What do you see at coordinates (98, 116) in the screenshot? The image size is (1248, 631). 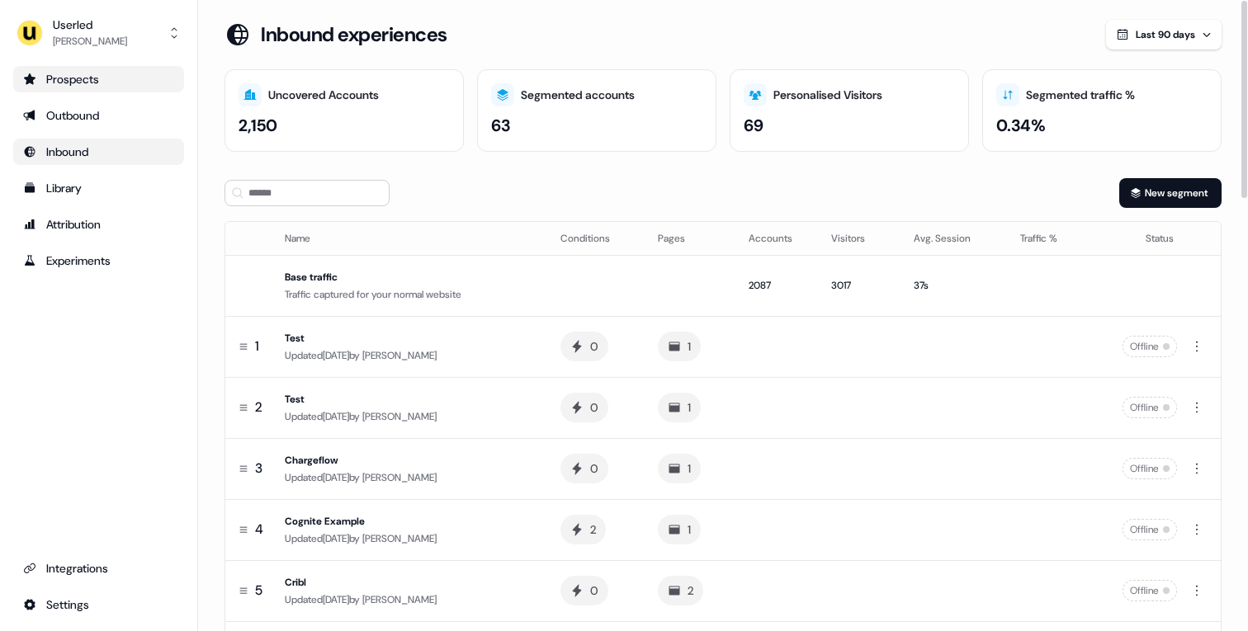 I see `div: Outbound` at bounding box center [98, 116].